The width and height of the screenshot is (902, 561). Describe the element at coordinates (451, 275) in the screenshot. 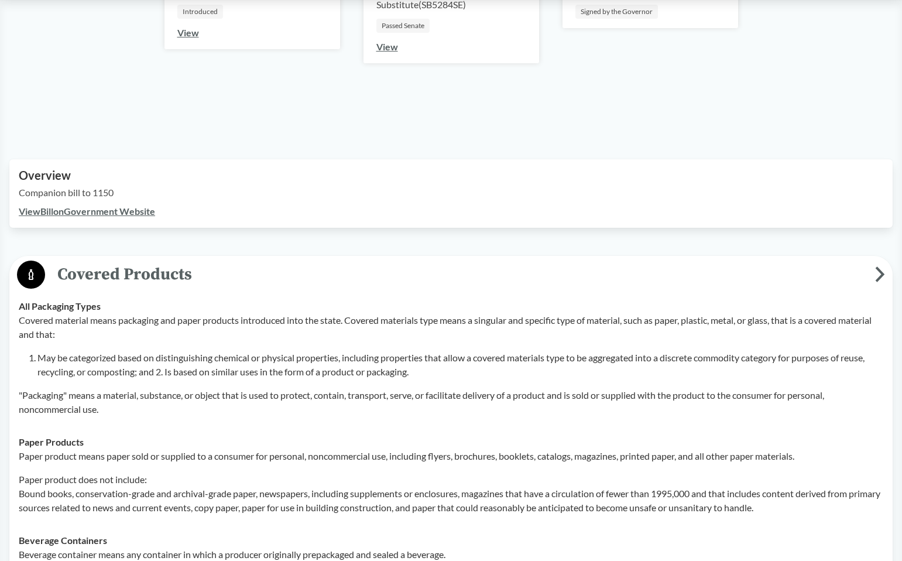

I see `button: Covered Products` at that location.